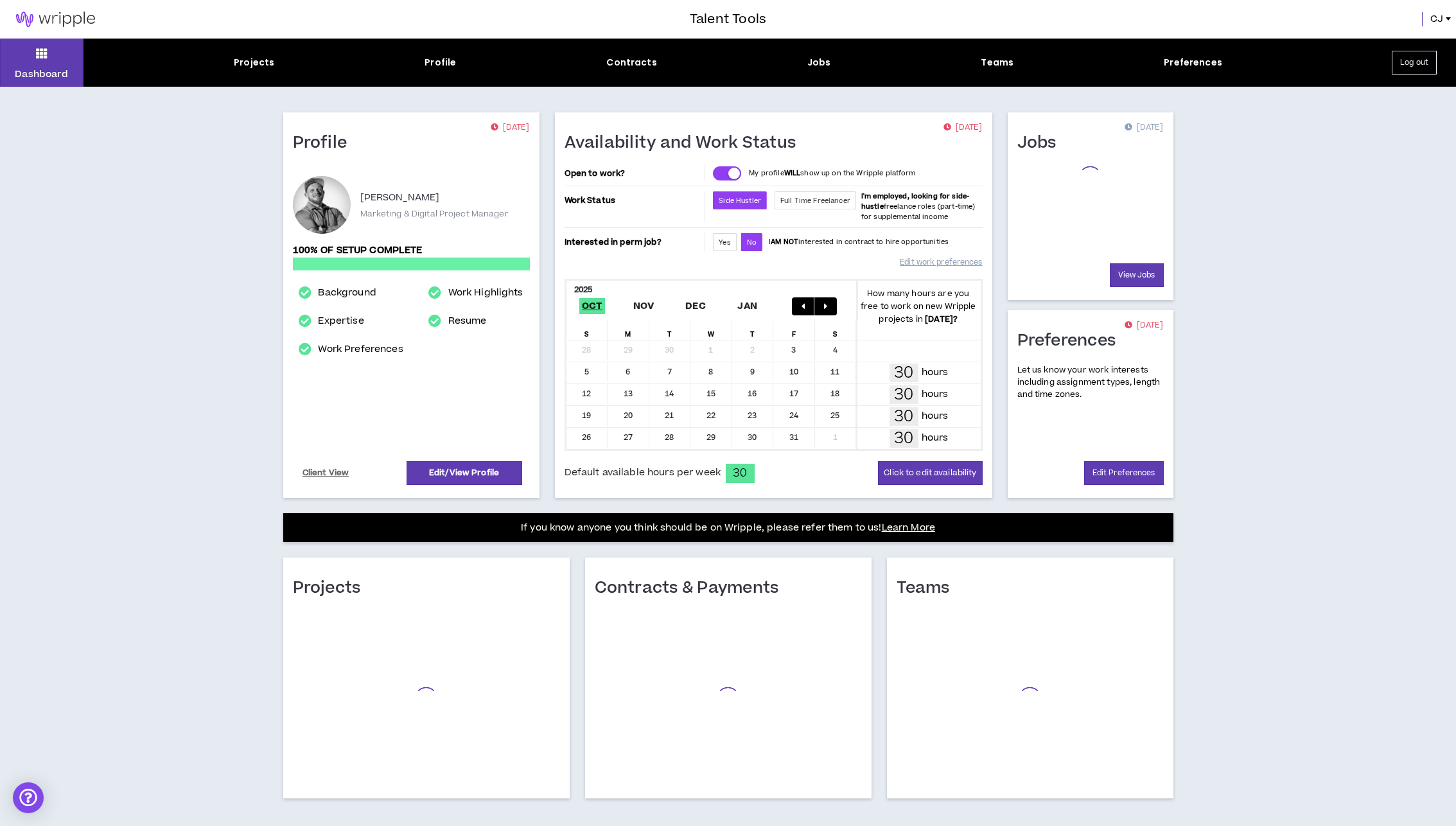 Image resolution: width=1456 pixels, height=826 pixels. What do you see at coordinates (784, 241) in the screenshot?
I see `strong: AM NOT` at bounding box center [784, 241].